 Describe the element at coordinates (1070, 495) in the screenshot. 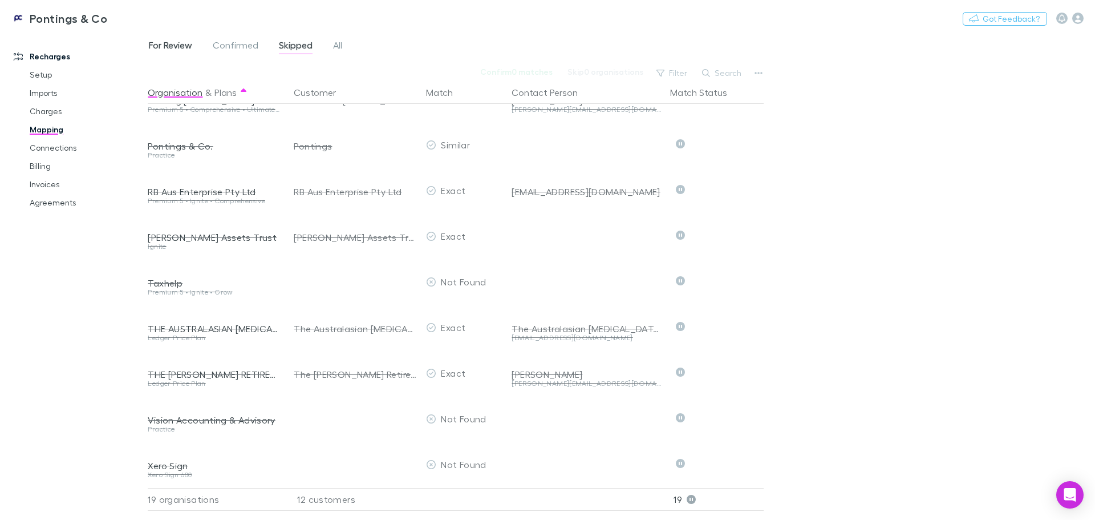

I see `div: Open Intercom Messenger` at that location.